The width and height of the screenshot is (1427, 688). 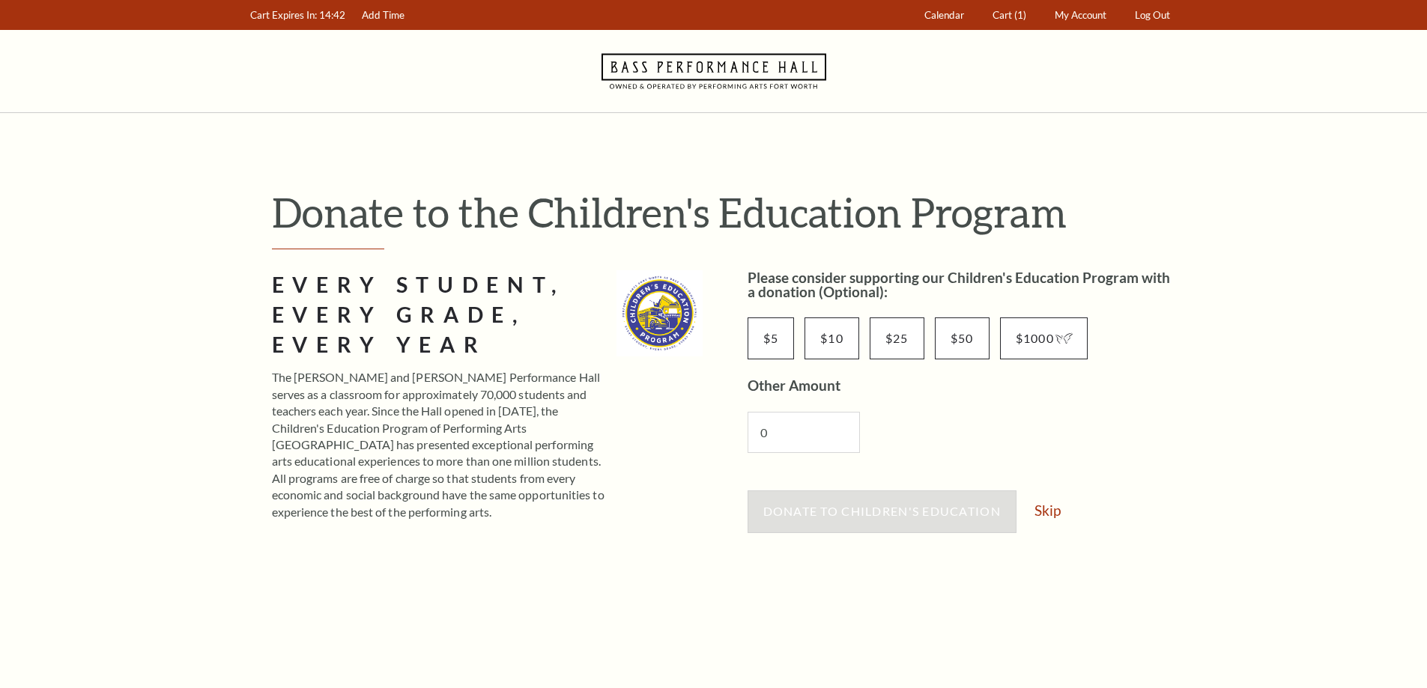 What do you see at coordinates (1002, 15) in the screenshot?
I see `span: Cart` at bounding box center [1002, 15].